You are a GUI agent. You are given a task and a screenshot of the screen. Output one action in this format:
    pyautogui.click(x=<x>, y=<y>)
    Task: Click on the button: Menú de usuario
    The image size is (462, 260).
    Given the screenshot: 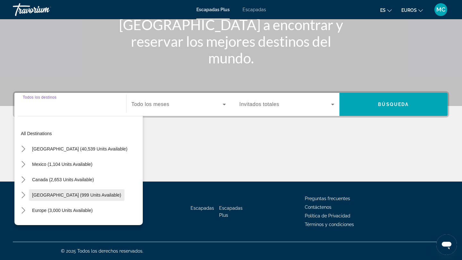 What is the action you would take?
    pyautogui.click(x=440, y=10)
    